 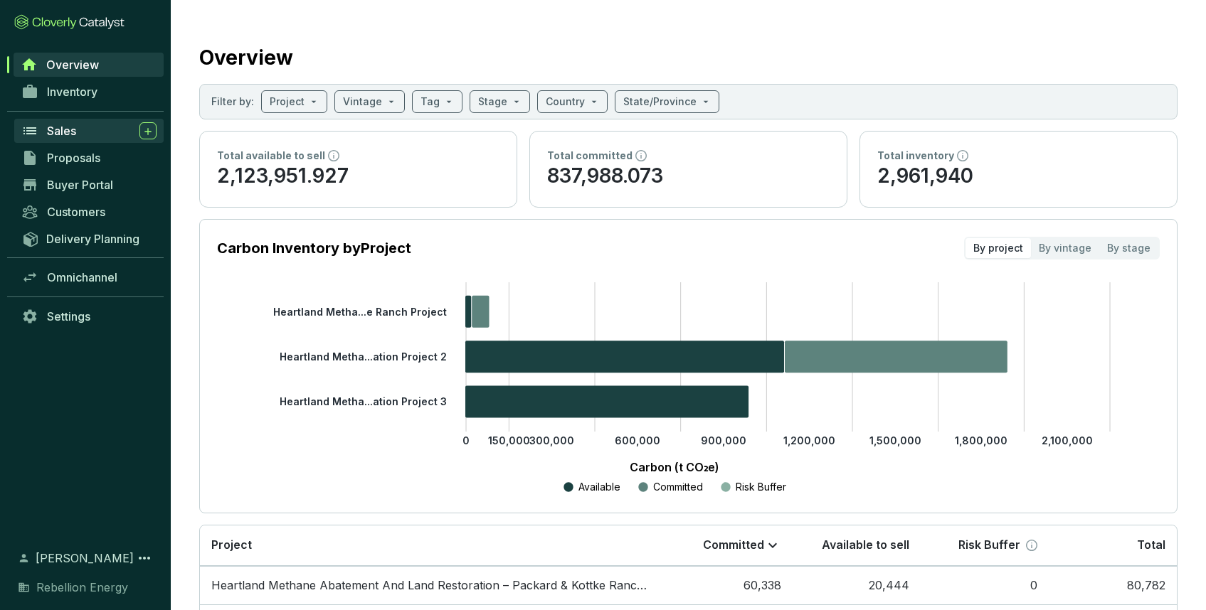 What do you see at coordinates (688, 176) in the screenshot?
I see `p: 837,988.073` at bounding box center [688, 176].